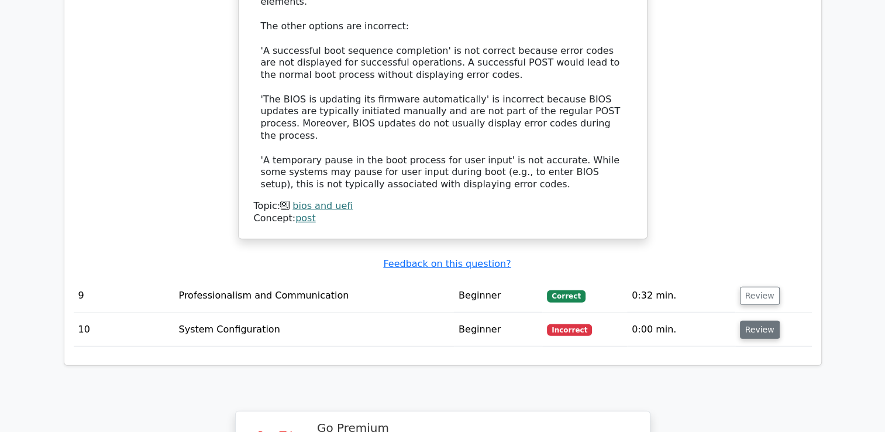  Describe the element at coordinates (124, 329) in the screenshot. I see `td: 10` at that location.